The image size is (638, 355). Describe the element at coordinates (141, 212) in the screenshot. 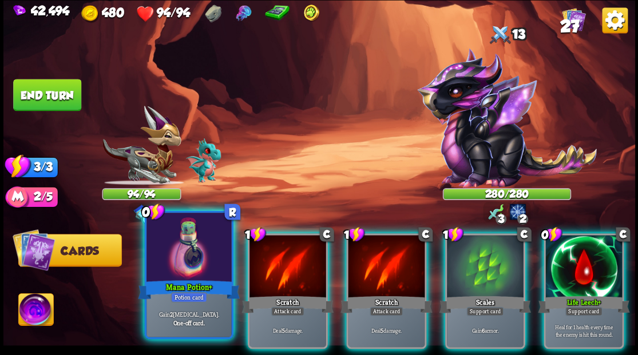

I see `img: ChevalierSigil.png` at that location.